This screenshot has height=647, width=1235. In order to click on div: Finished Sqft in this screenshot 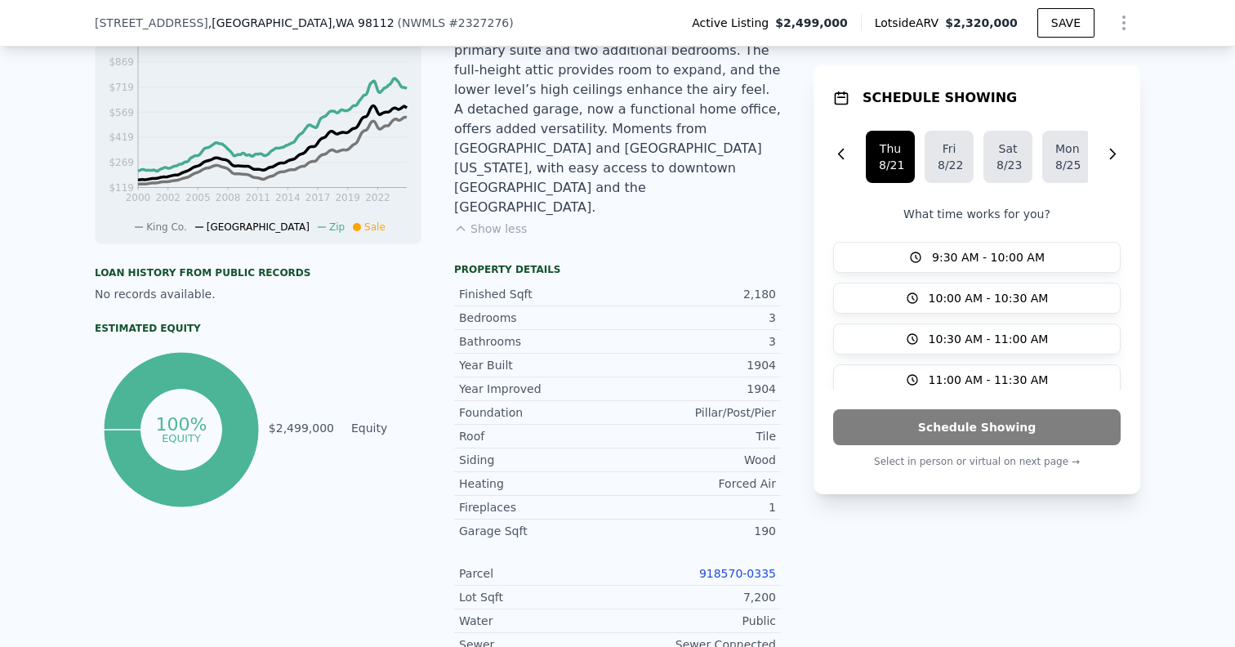, I will do `click(538, 294)`.